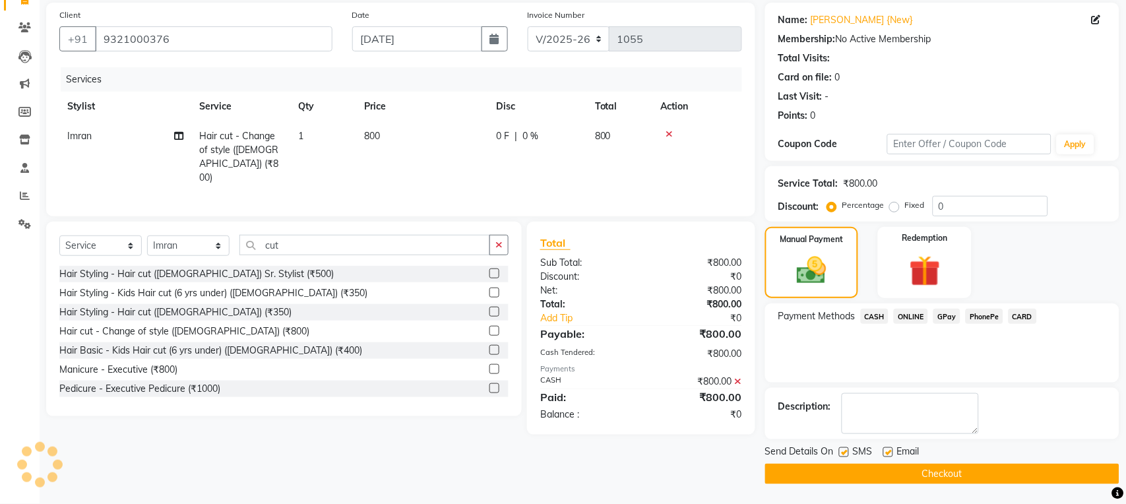  Describe the element at coordinates (406, 79) in the screenshot. I see `div: Services` at that location.